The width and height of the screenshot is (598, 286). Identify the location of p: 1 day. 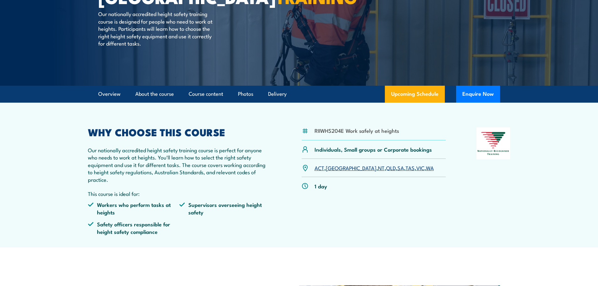
(321, 186).